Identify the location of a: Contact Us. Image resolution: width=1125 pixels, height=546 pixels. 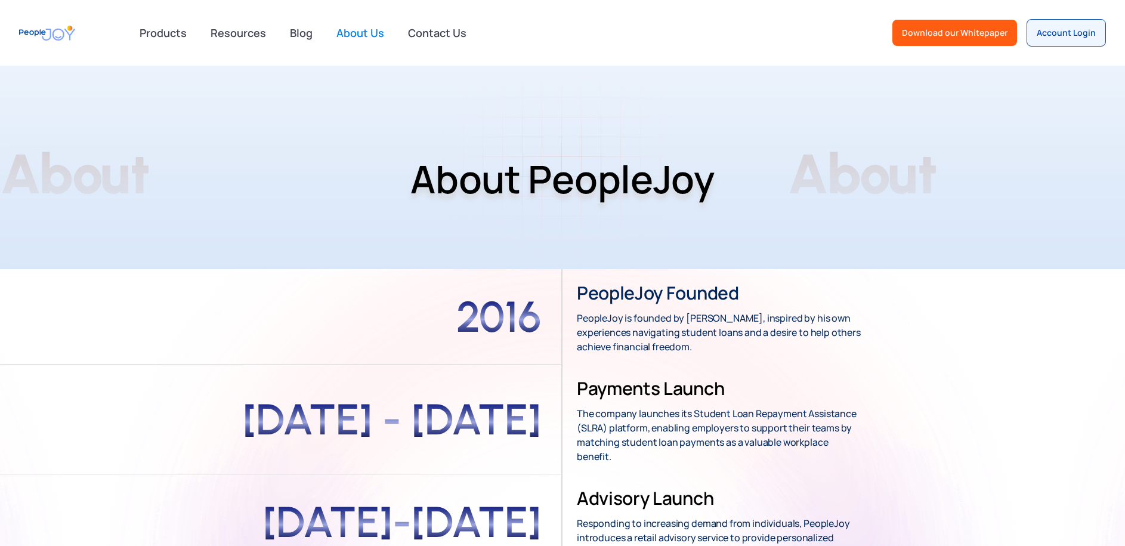
(437, 33).